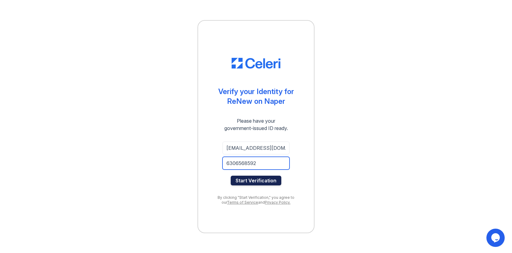  I want to click on button: Start Verification, so click(256, 181).